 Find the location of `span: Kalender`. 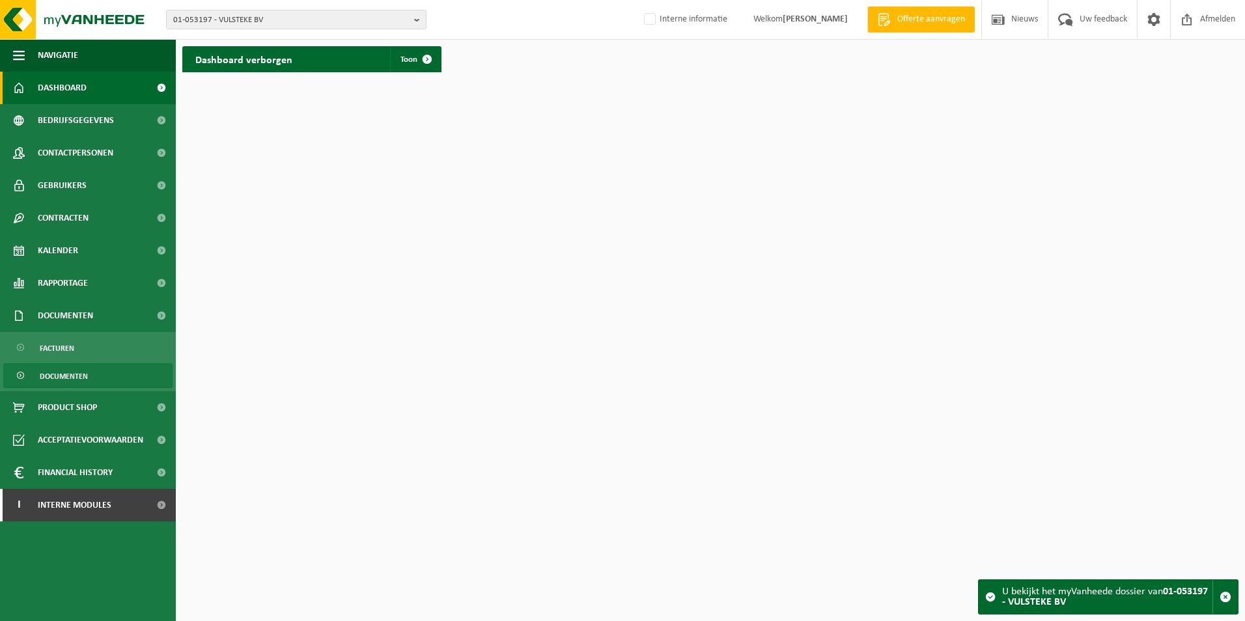

span: Kalender is located at coordinates (58, 251).